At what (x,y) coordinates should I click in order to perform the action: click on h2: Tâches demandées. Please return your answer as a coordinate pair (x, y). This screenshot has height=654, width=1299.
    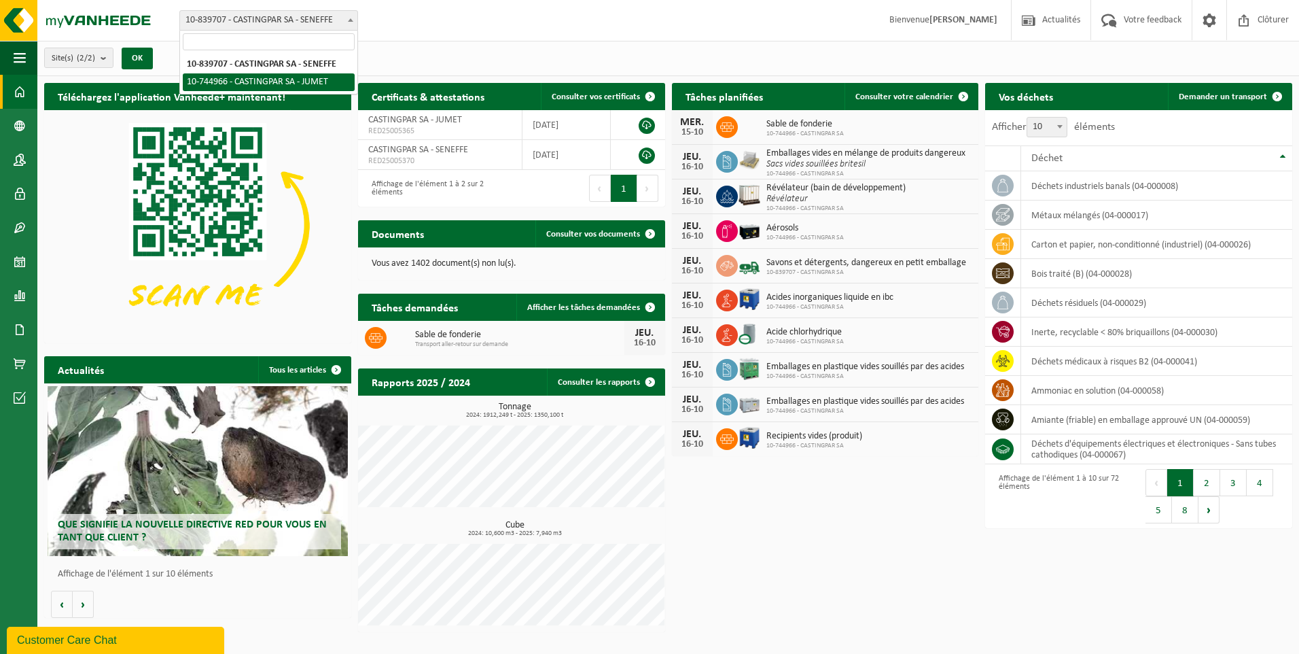
    Looking at the image, I should click on (415, 306).